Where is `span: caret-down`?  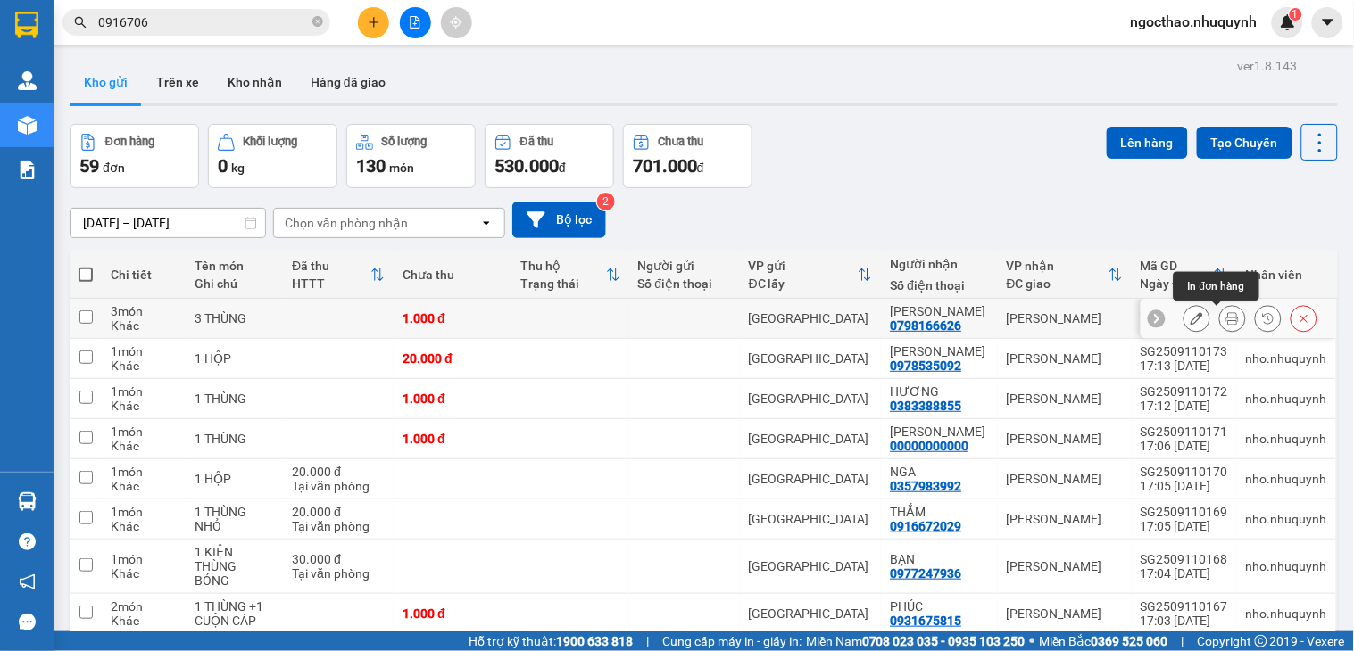 span: caret-down is located at coordinates (1328, 22).